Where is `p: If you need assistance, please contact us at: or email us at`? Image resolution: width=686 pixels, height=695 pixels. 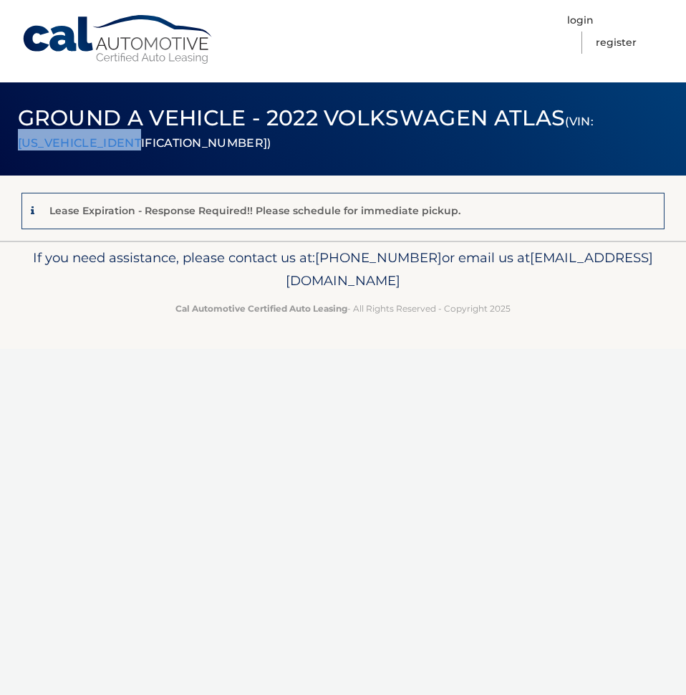
p: If you need assistance, please contact us at: or email us at is located at coordinates (343, 269).